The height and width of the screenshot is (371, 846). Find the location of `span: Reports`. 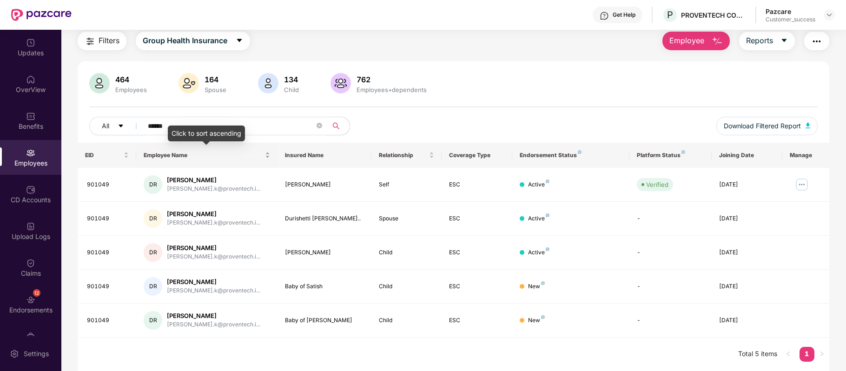

span: Reports is located at coordinates (759, 40).